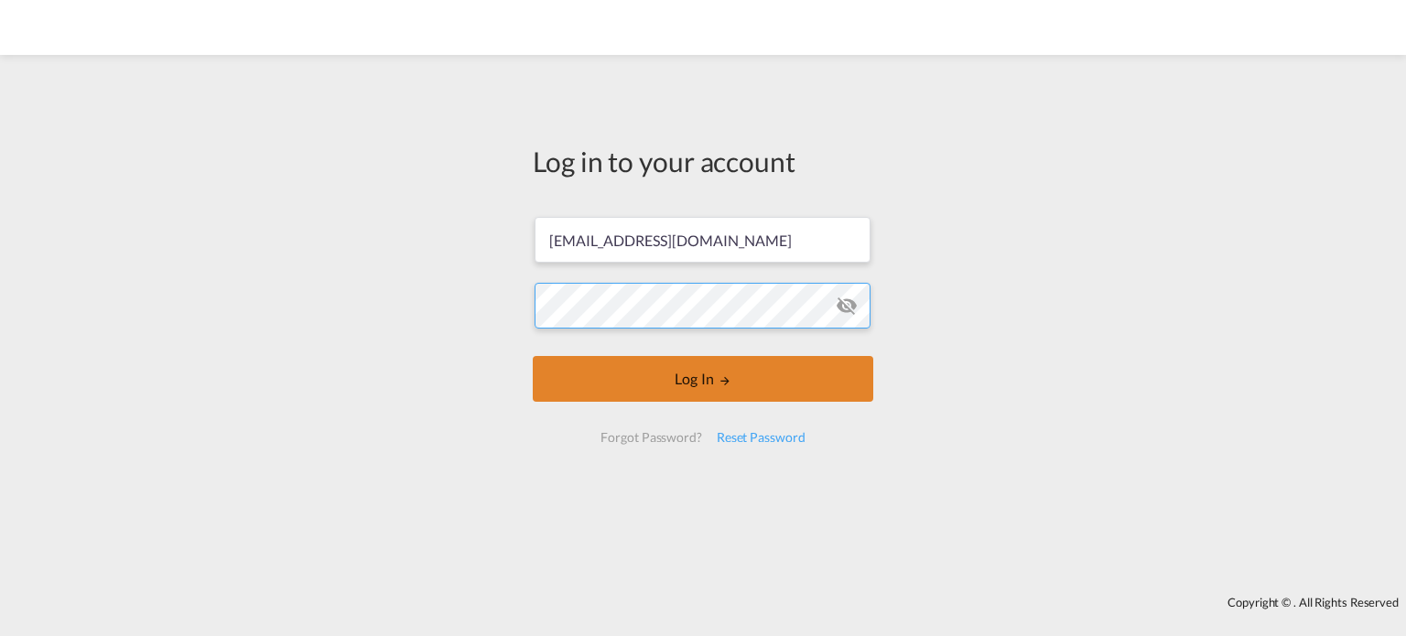 The image size is (1406, 636). What do you see at coordinates (703, 379) in the screenshot?
I see `button: LOGIN` at bounding box center [703, 379].